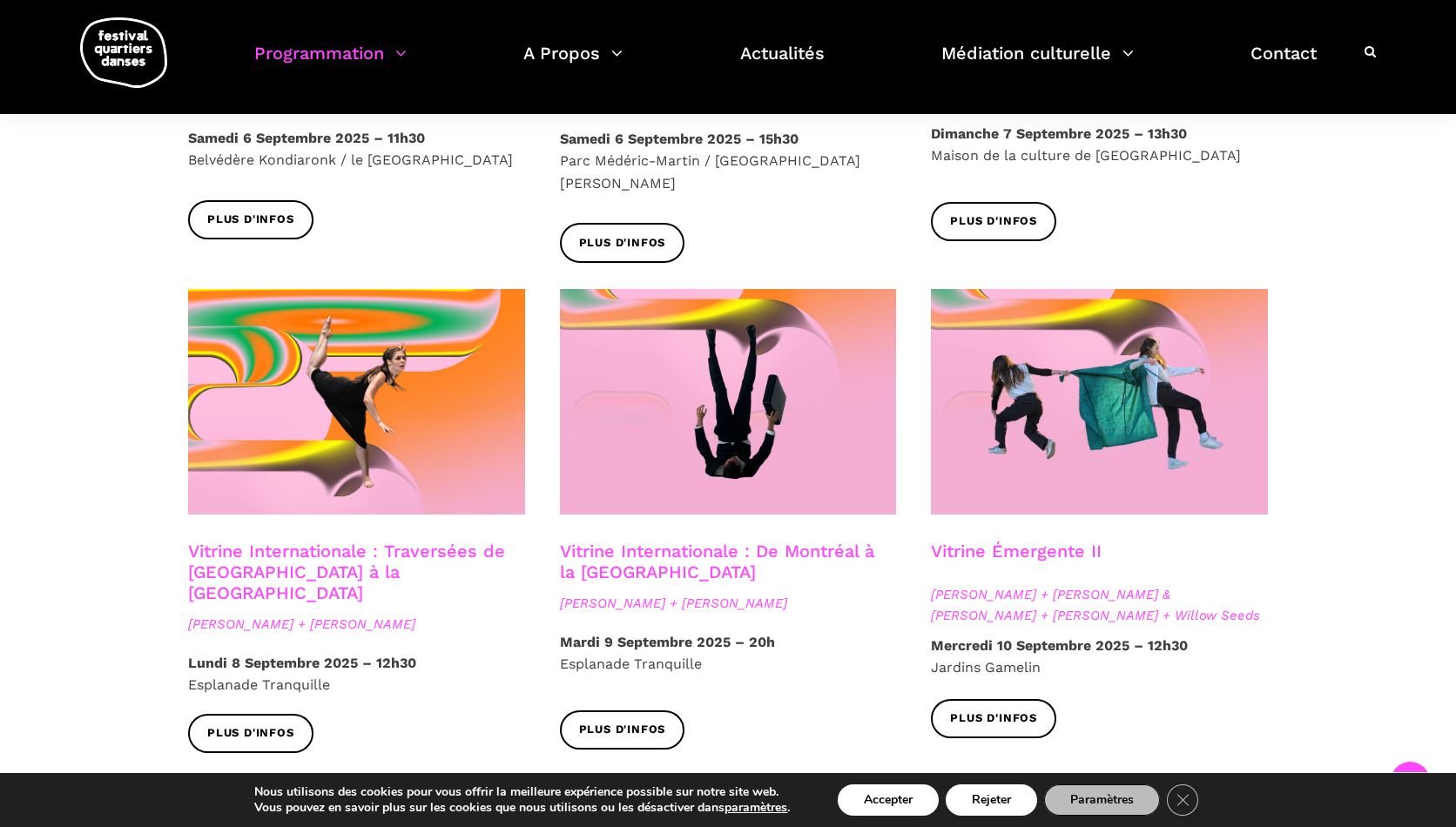 This screenshot has width=1456, height=827. I want to click on a: Programmation, so click(330, 64).